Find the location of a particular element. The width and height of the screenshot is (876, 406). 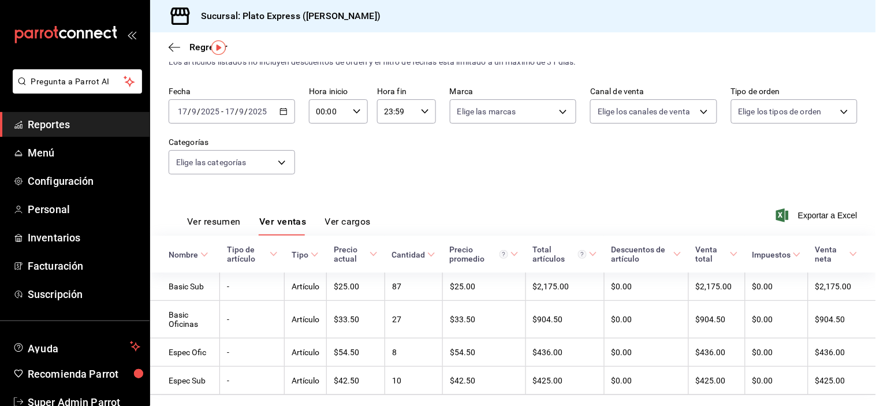

div: Venta total is located at coordinates (712, 254).